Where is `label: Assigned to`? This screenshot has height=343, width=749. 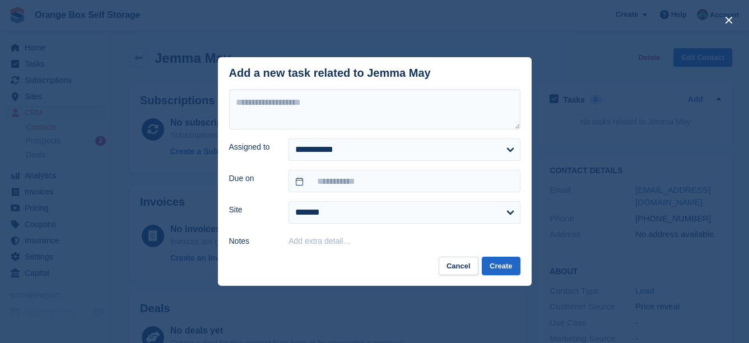 label: Assigned to is located at coordinates (252, 147).